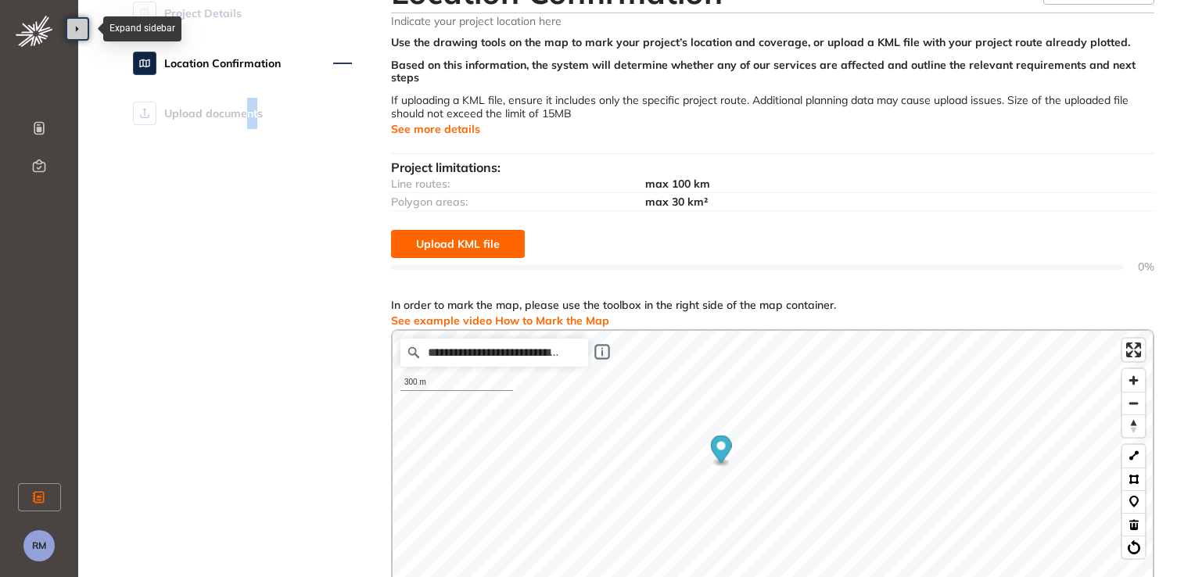 Image resolution: width=1195 pixels, height=577 pixels. I want to click on button: See more details, so click(436, 129).